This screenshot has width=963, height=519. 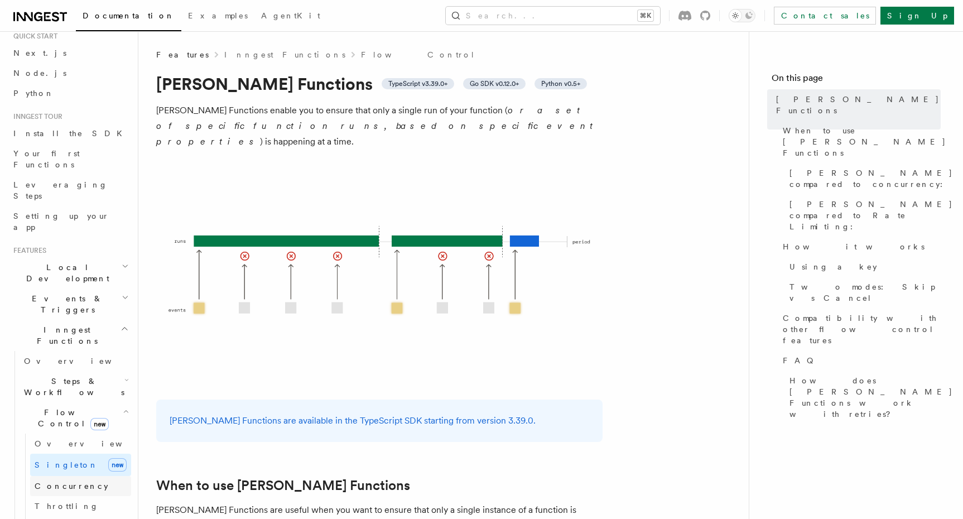 I want to click on span: Inngest tour, so click(x=36, y=117).